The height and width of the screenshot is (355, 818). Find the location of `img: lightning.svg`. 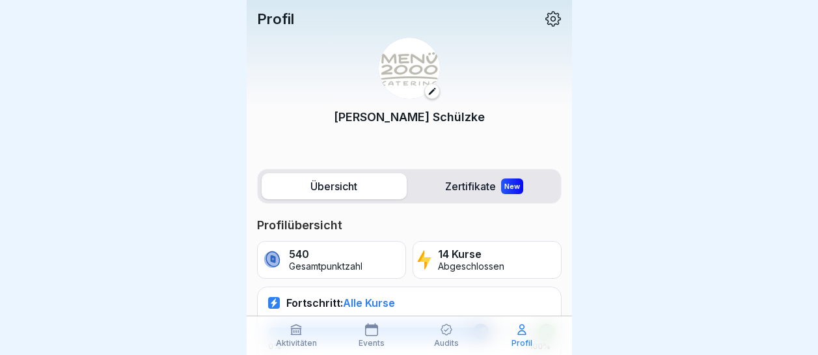

img: lightning.svg is located at coordinates (424, 260).